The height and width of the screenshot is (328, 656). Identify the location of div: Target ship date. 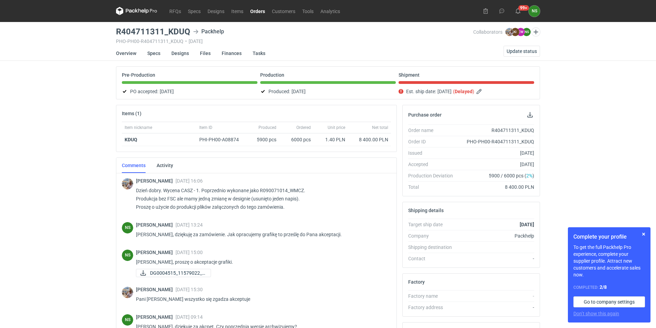
(434, 225).